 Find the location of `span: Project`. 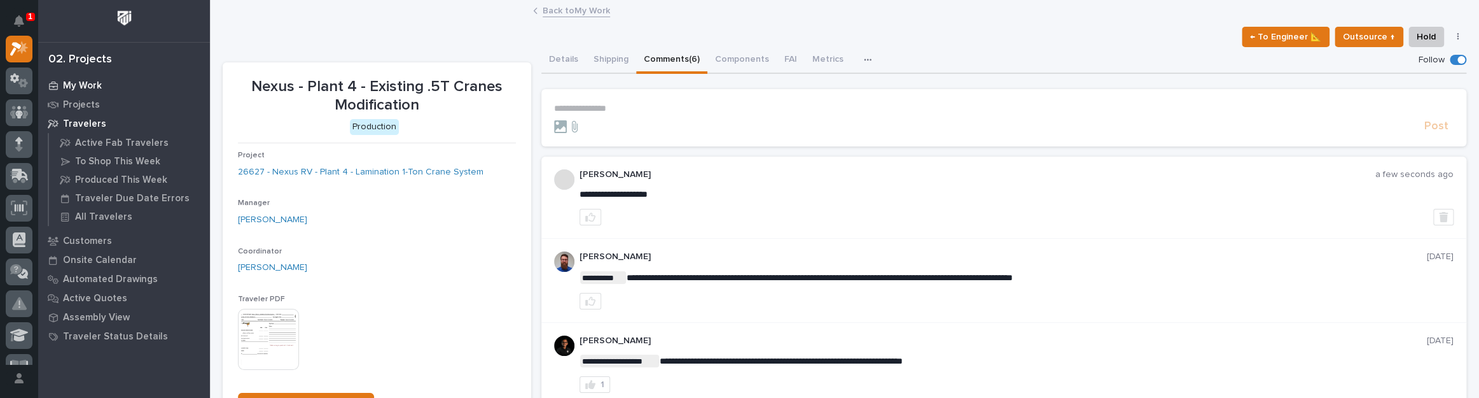

span: Project is located at coordinates (251, 155).